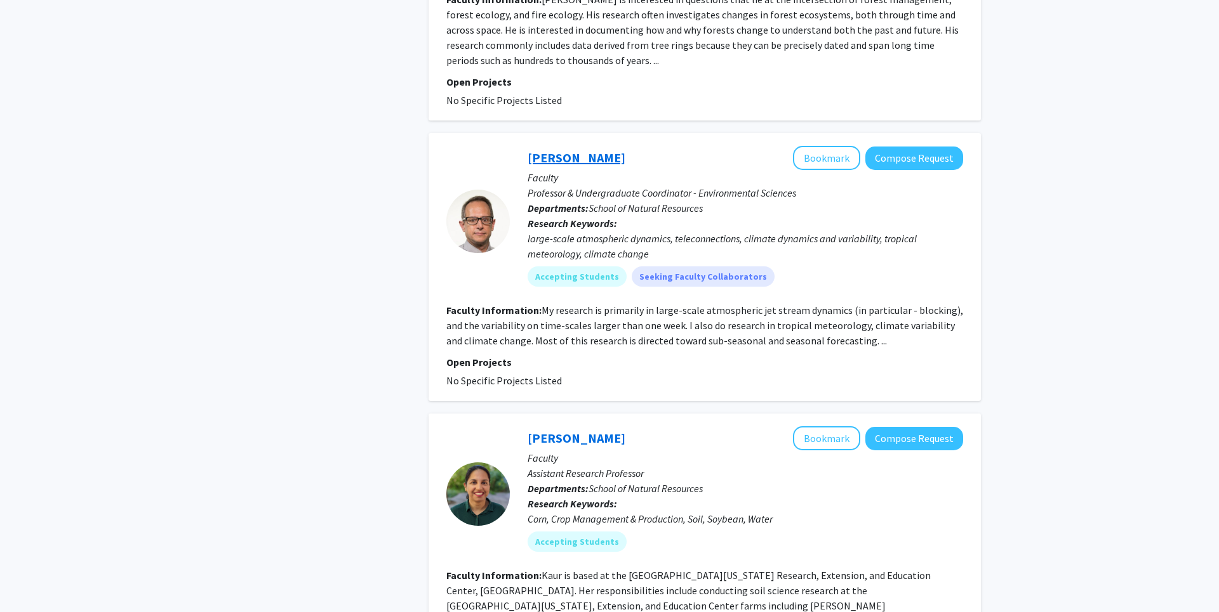 This screenshot has height=612, width=1219. What do you see at coordinates (703, 277) in the screenshot?
I see `mat-chip: Seeking Faculty Collaborators` at bounding box center [703, 277].